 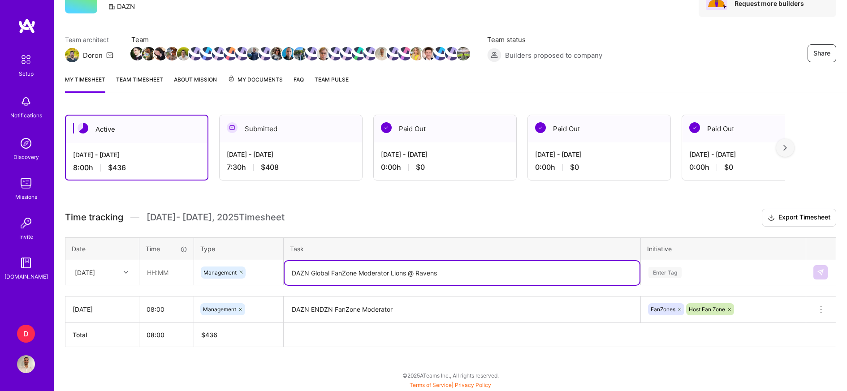 I want to click on div: Setup, so click(x=26, y=74).